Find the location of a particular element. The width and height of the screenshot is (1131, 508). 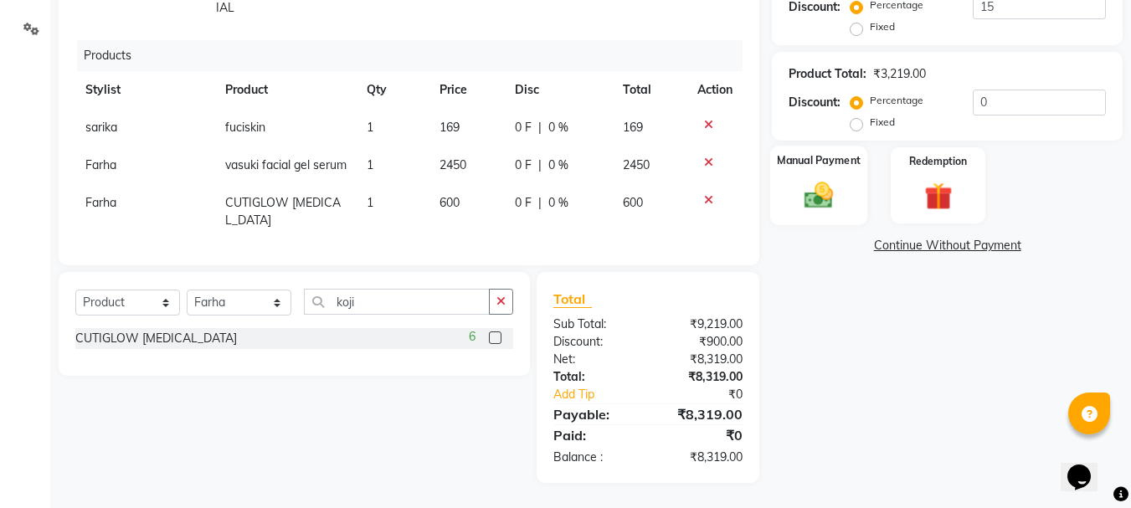

th: Disc is located at coordinates (558, 90).